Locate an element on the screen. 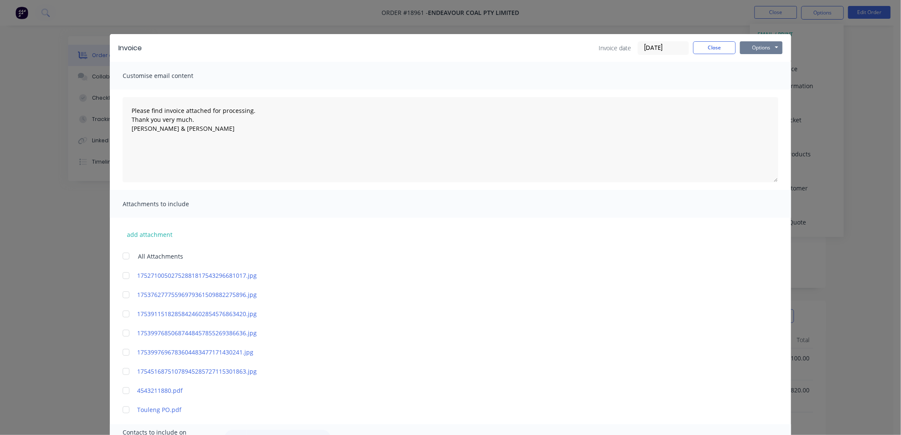 The image size is (901, 435). a: 17539976850687448457855269386636.jpg is located at coordinates (438, 332).